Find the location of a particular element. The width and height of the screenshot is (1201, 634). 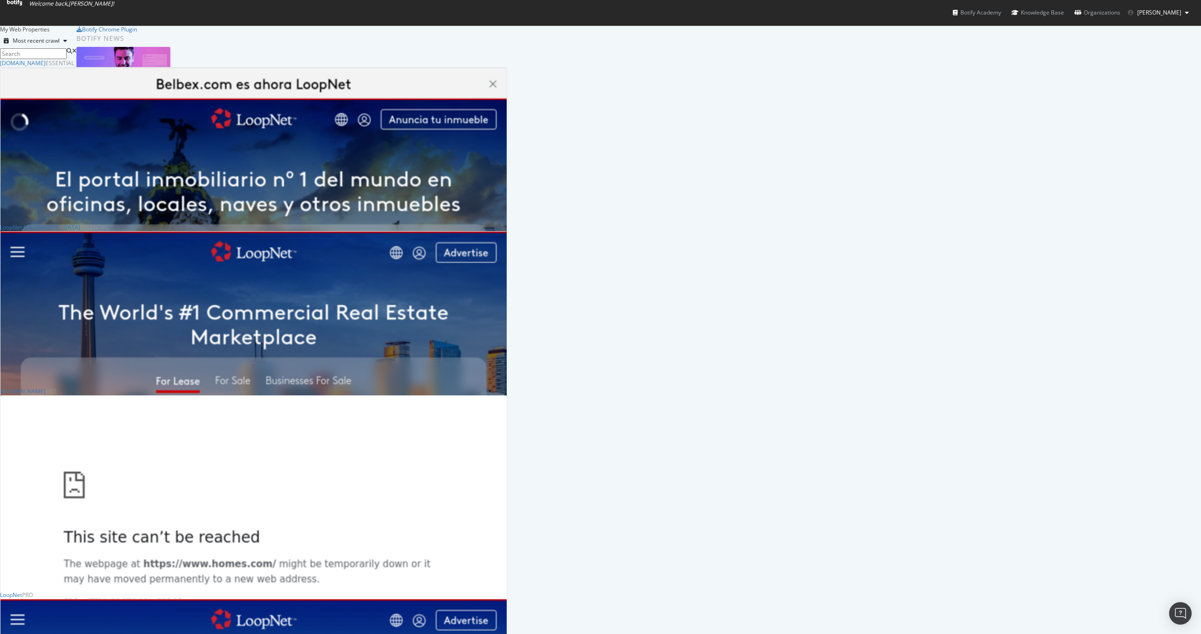

div: Botify news is located at coordinates (184, 38).